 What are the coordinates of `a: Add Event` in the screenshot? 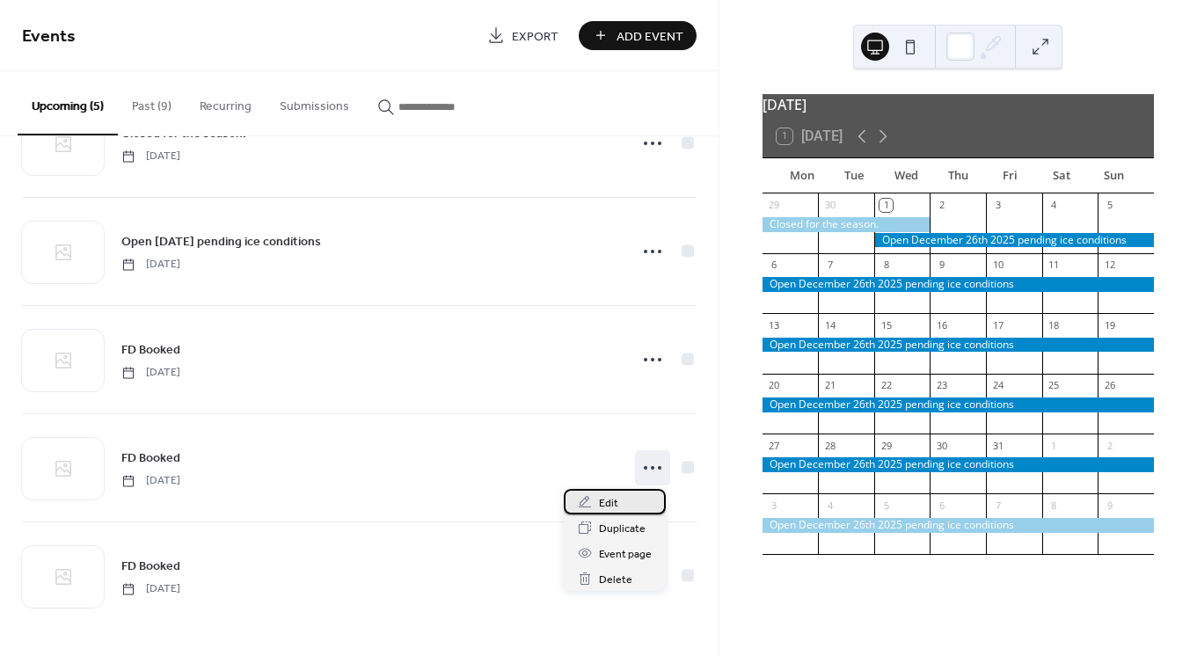 It's located at (637, 35).